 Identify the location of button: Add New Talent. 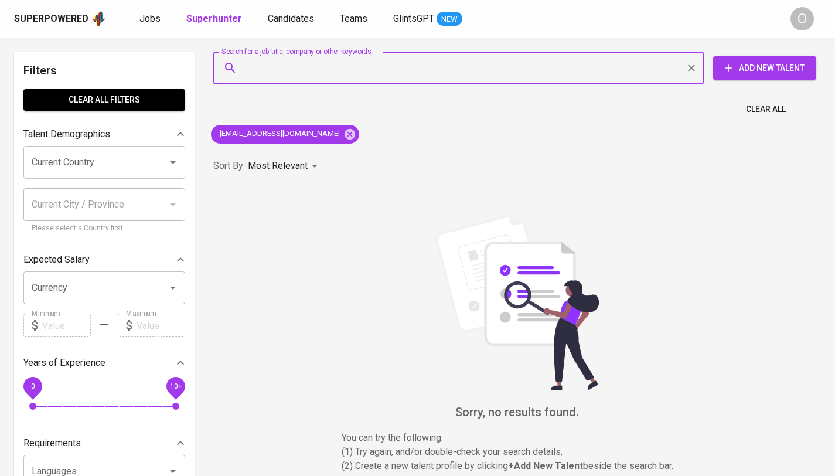
(764, 68).